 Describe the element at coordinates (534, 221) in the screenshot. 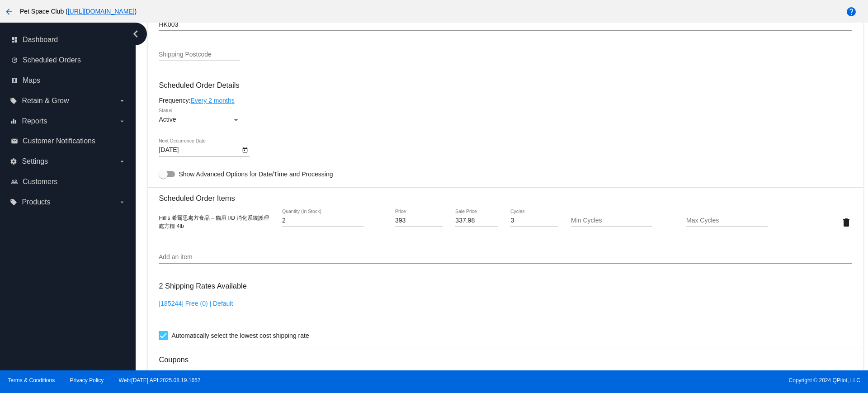

I see `input: Cycles` at that location.